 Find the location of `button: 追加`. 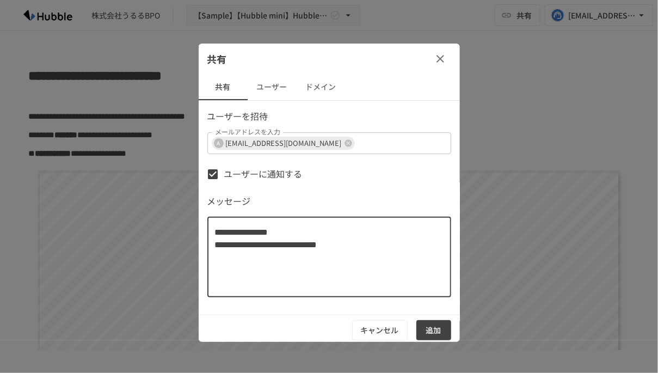

button: 追加 is located at coordinates (434, 330).